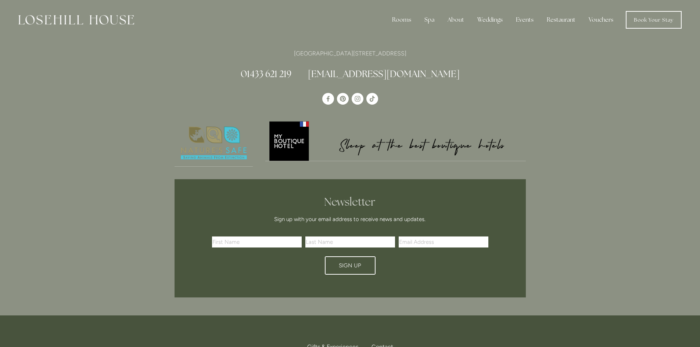 The image size is (700, 347). What do you see at coordinates (395, 140) in the screenshot?
I see `img: My Boutique Hotel - Logo` at bounding box center [395, 140].